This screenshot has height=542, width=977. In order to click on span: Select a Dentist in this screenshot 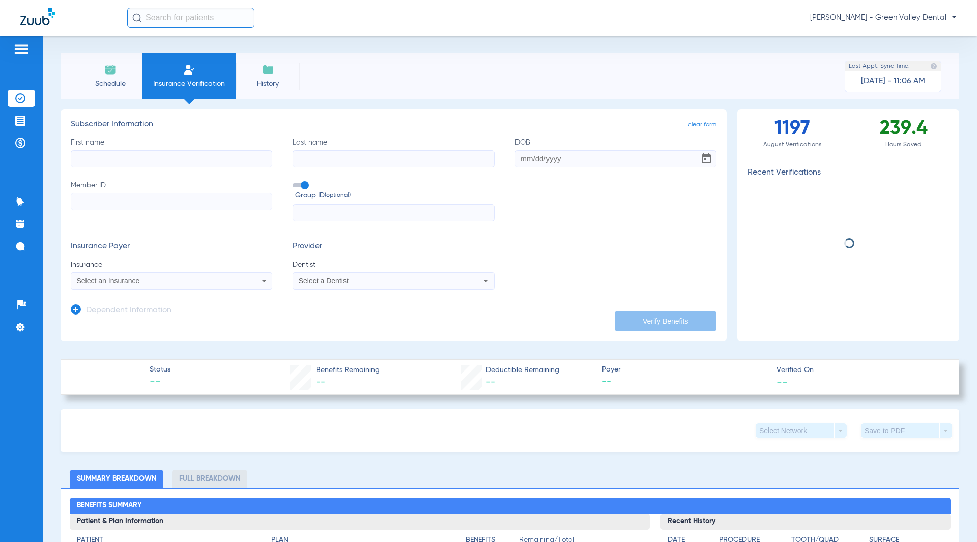, I will do `click(324, 281)`.